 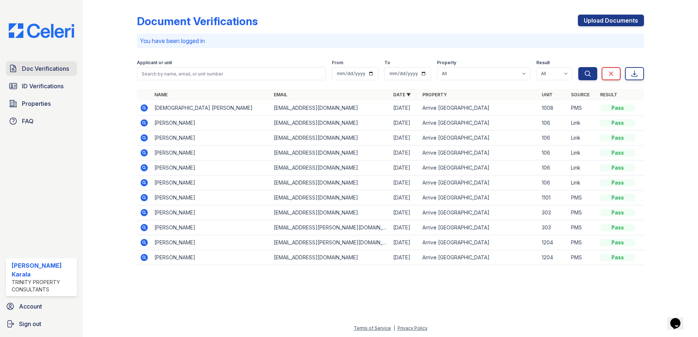 What do you see at coordinates (387, 63) in the screenshot?
I see `label: To` at bounding box center [387, 63].